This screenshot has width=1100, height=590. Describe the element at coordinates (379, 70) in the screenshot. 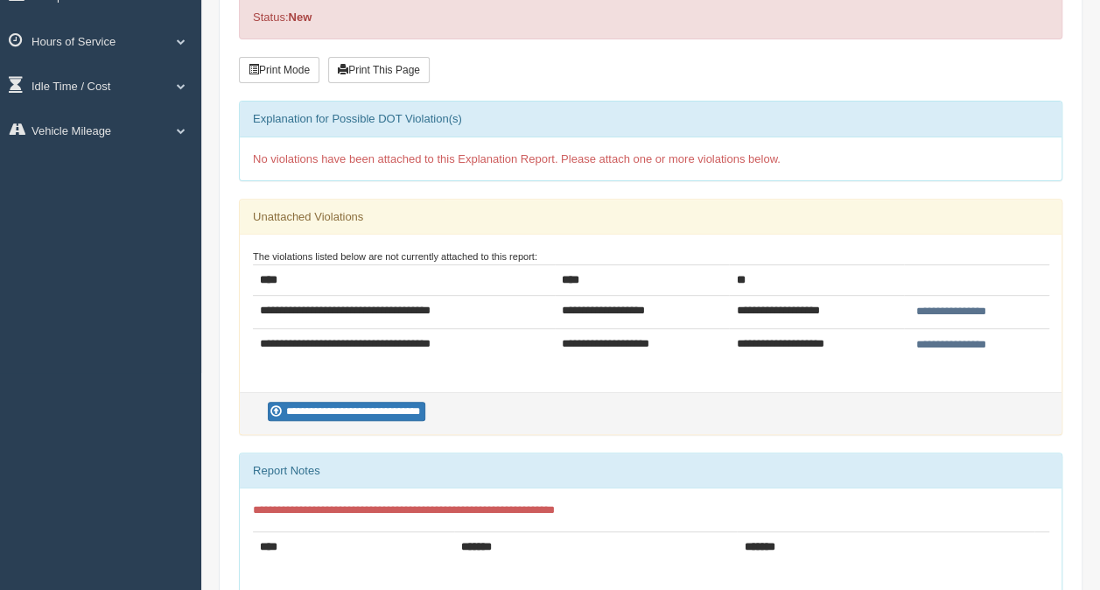

I see `button: Print This Page` at that location.